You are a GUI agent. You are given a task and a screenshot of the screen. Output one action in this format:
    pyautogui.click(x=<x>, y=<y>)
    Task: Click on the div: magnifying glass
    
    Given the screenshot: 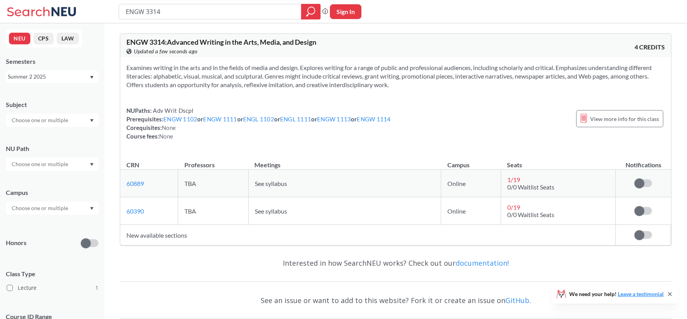 What is the action you would take?
    pyautogui.click(x=311, y=12)
    